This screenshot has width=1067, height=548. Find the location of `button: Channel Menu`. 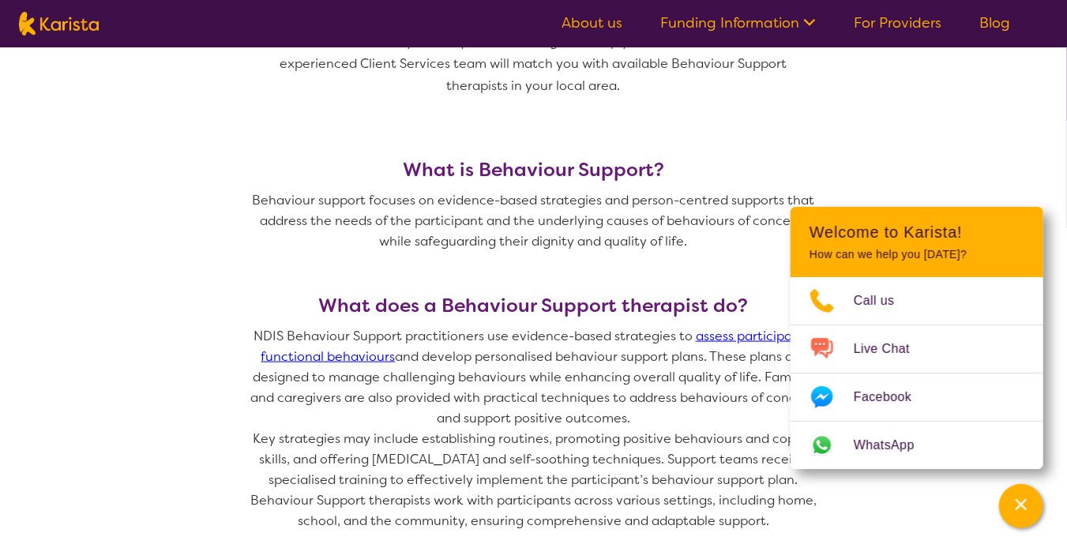

button: Channel Menu is located at coordinates (1022, 506).